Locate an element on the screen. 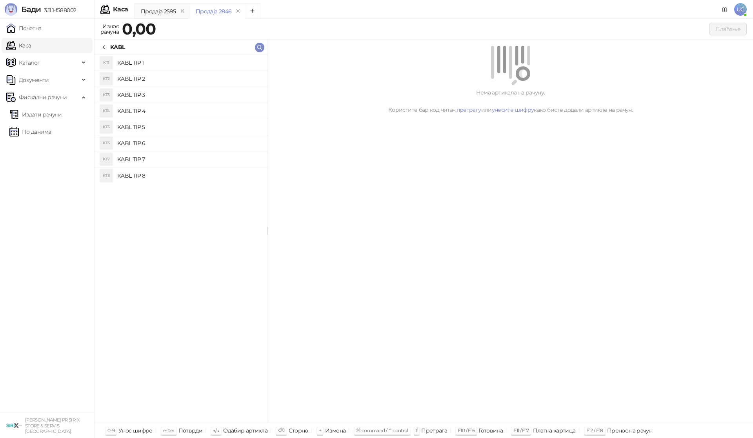 The height and width of the screenshot is (438, 753). div: Нема артикала на рачуну. Користите бар код читач, или како бисте додали артикле на рачун. is located at coordinates (511, 101).